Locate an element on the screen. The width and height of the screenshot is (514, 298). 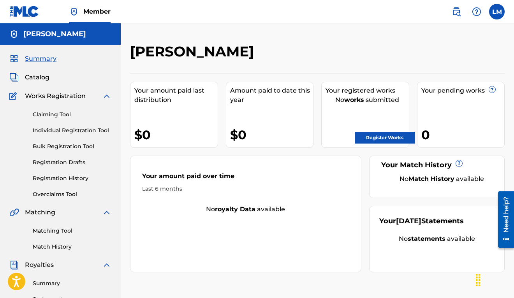
img: Catalog is located at coordinates (14, 77).